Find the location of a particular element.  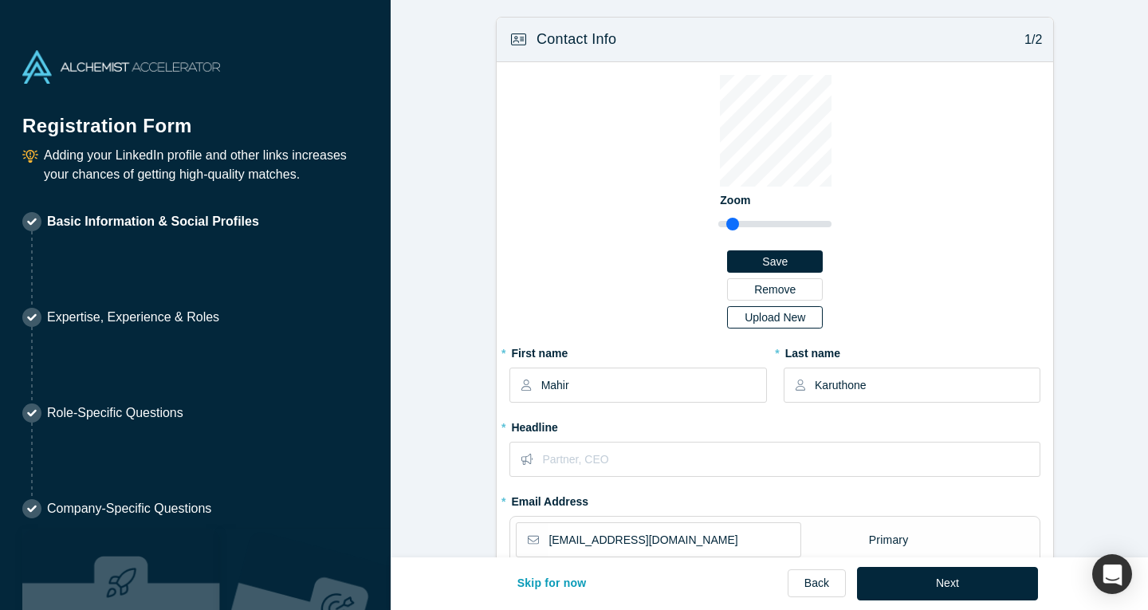

p: Role-Specific Questions is located at coordinates (115, 413).